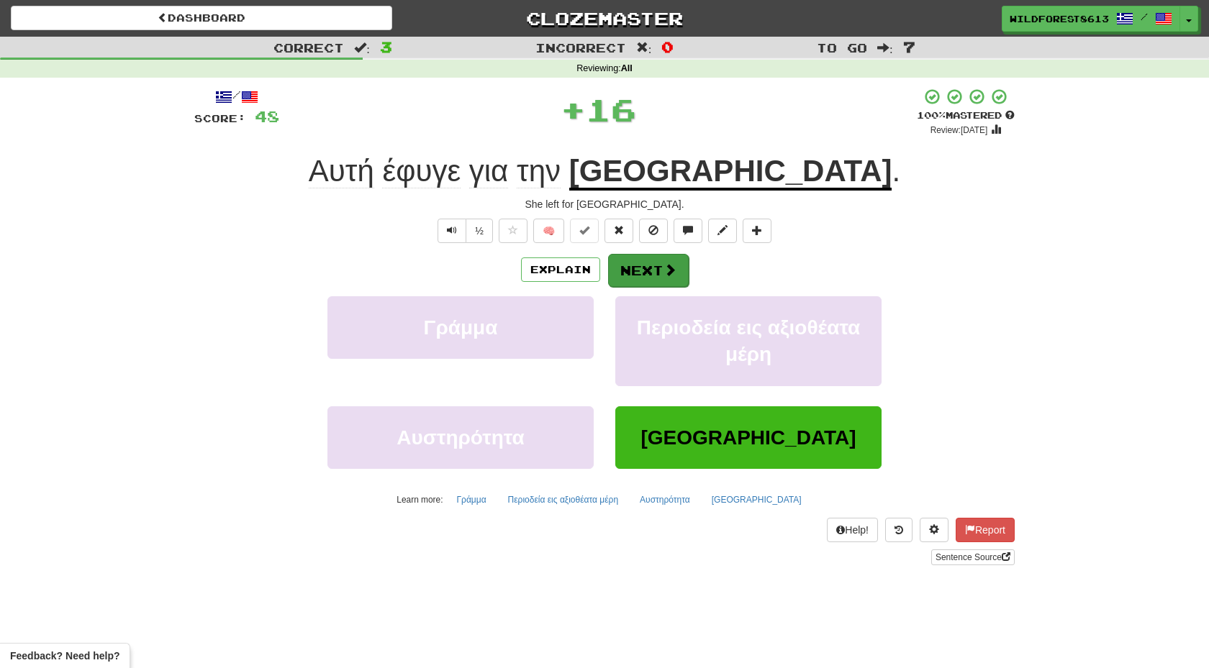 The height and width of the screenshot is (668, 1209). I want to click on button: Favorite sentence (alt+f), so click(513, 231).